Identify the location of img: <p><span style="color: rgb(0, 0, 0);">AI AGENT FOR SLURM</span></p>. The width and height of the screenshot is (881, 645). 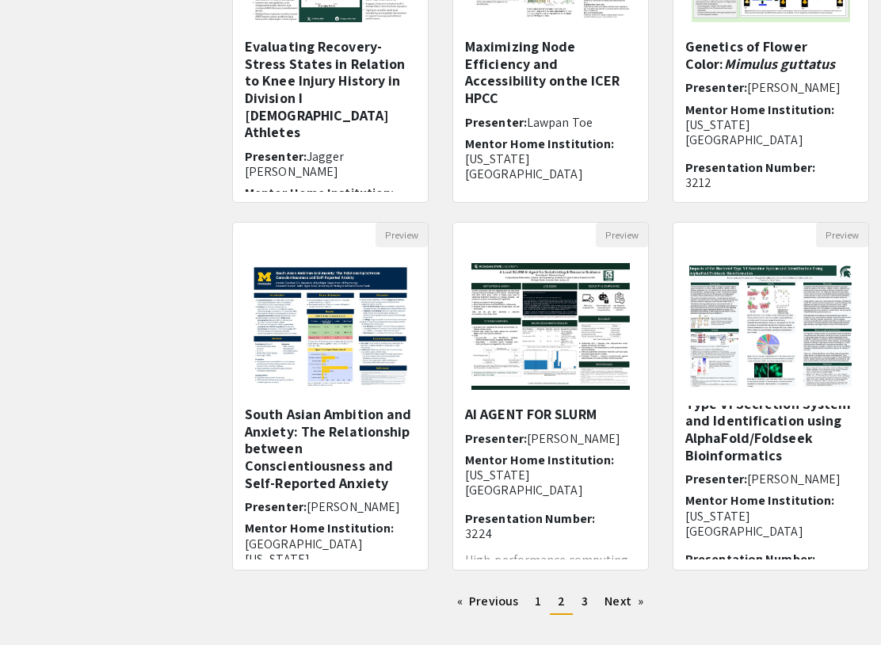
(551, 326).